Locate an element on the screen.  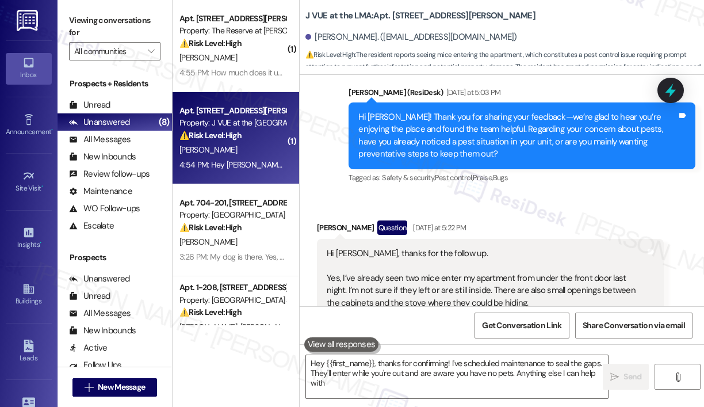
a: Buildings is located at coordinates (29, 294).